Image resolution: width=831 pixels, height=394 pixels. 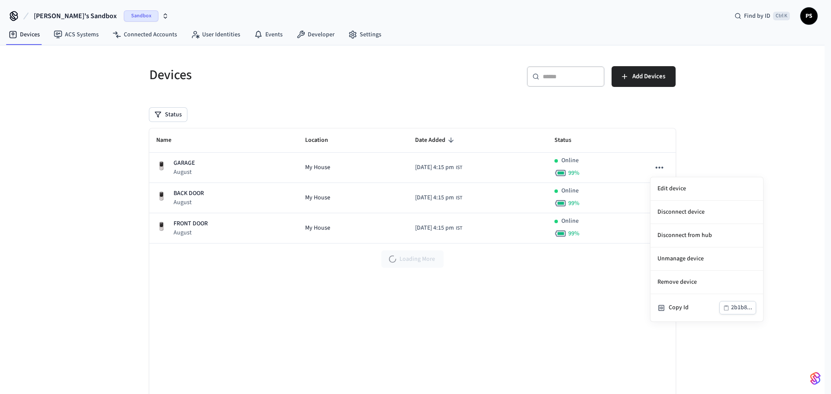 I want to click on li: Remove device, so click(x=706, y=283).